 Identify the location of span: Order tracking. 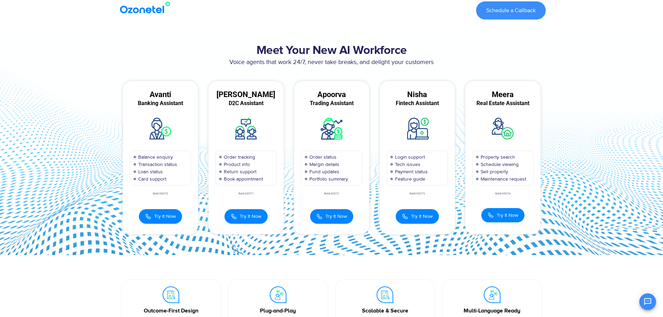
(239, 157).